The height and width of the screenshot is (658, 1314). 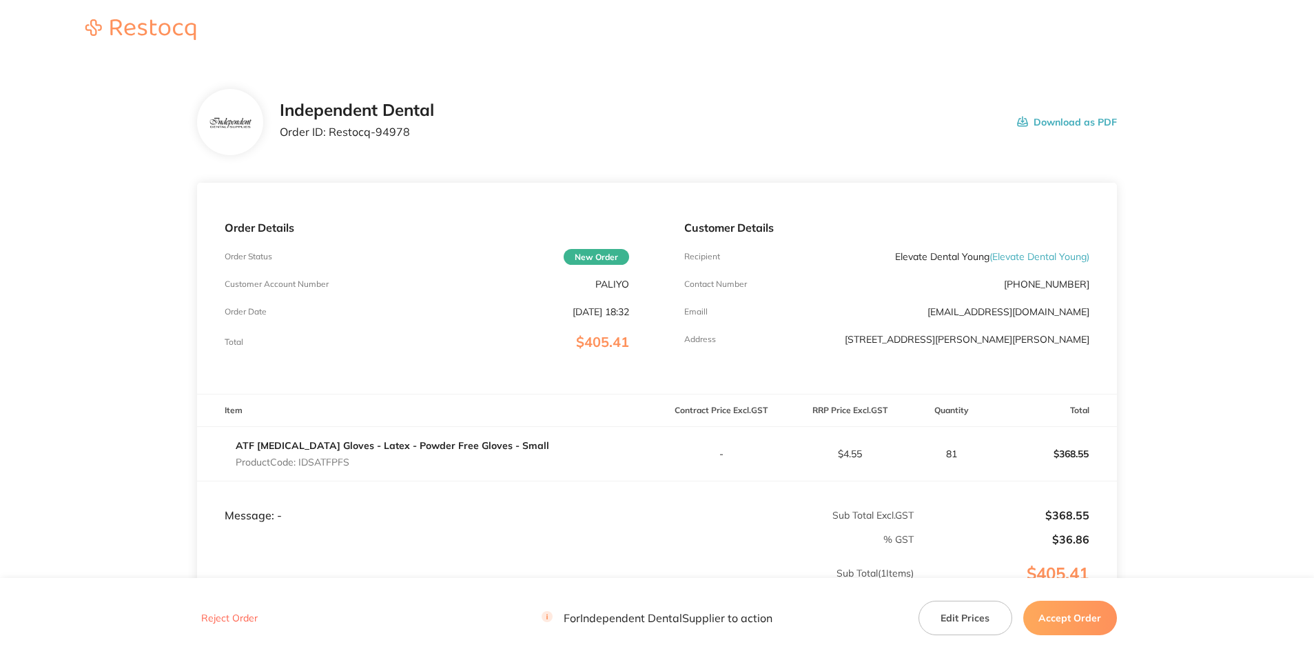 I want to click on span: $405.41, so click(x=602, y=341).